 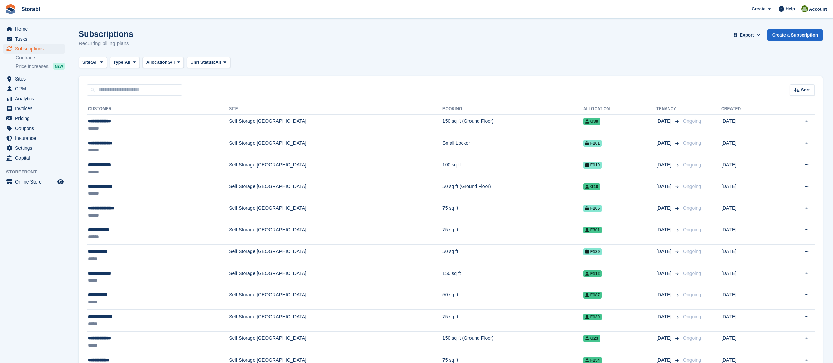 What do you see at coordinates (592, 209) in the screenshot?
I see `span: F165` at bounding box center [592, 209].